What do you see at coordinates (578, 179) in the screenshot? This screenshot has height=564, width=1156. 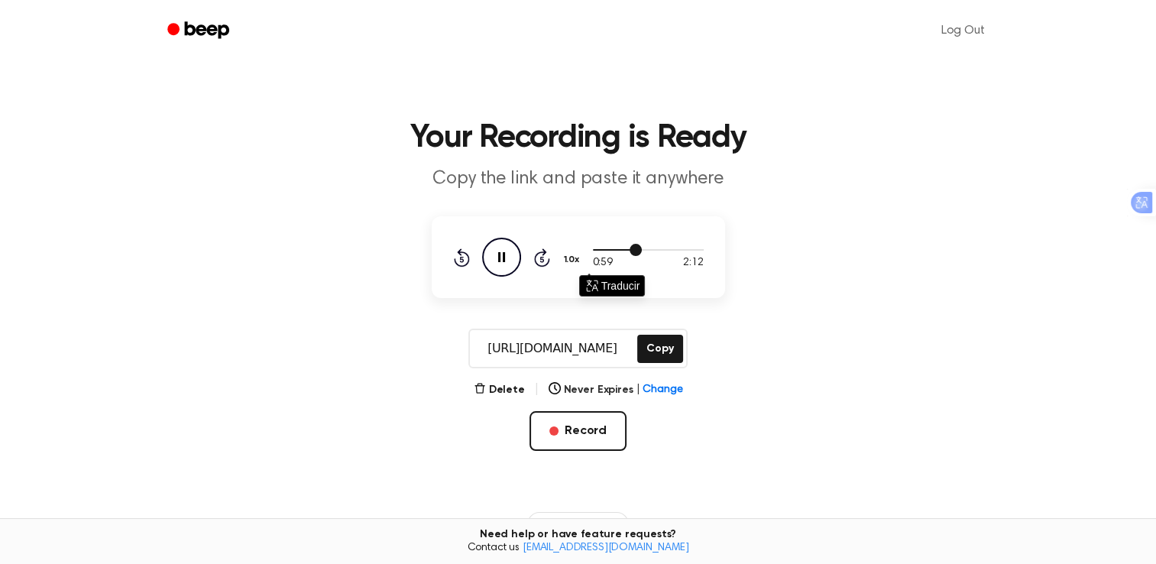 I see `p: Copy the link and paste it anywhere` at bounding box center [578, 179].